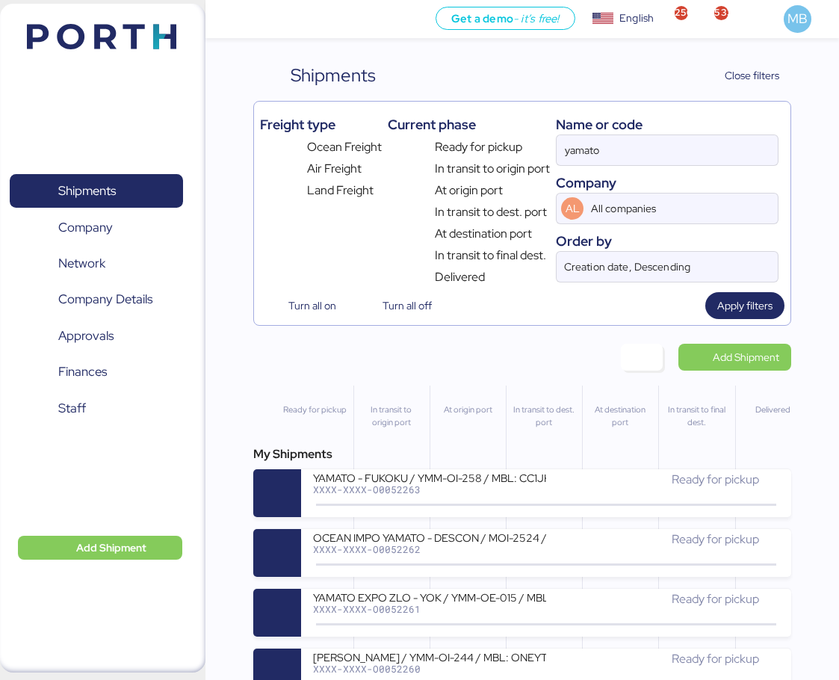 The image size is (839, 680). What do you see at coordinates (407, 306) in the screenshot?
I see `span: Turn all off` at bounding box center [407, 306].